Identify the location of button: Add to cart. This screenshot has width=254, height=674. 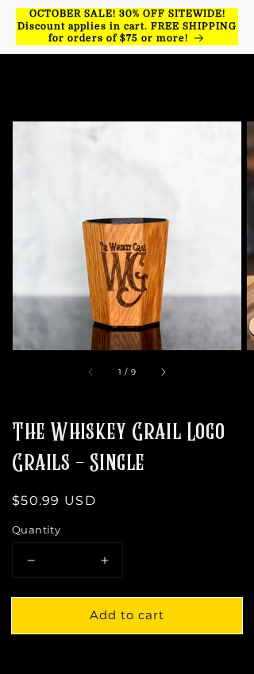
(127, 615).